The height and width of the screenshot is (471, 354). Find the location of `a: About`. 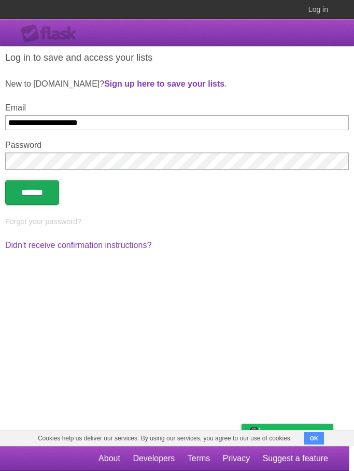

a: About is located at coordinates (109, 458).